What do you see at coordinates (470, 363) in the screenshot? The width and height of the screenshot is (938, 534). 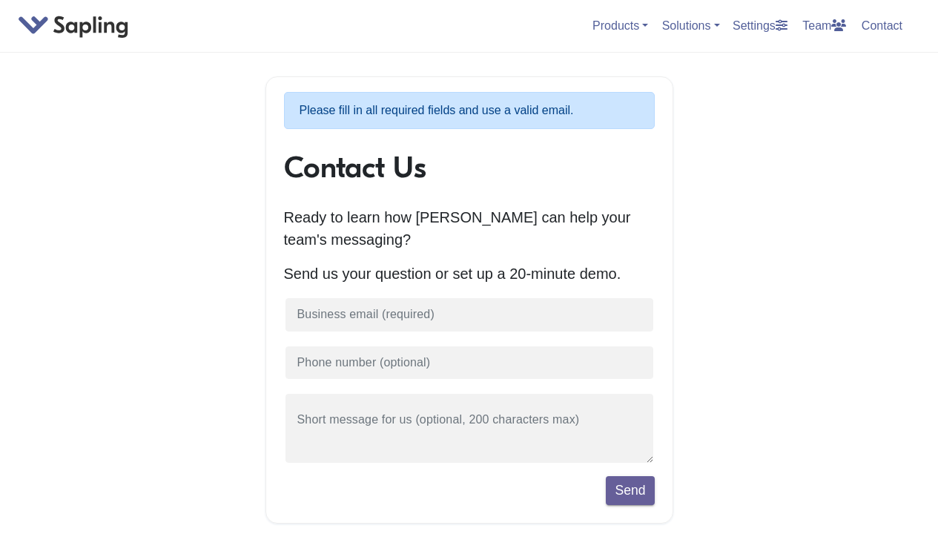 I see `input: Phone number (optional)` at bounding box center [470, 363].